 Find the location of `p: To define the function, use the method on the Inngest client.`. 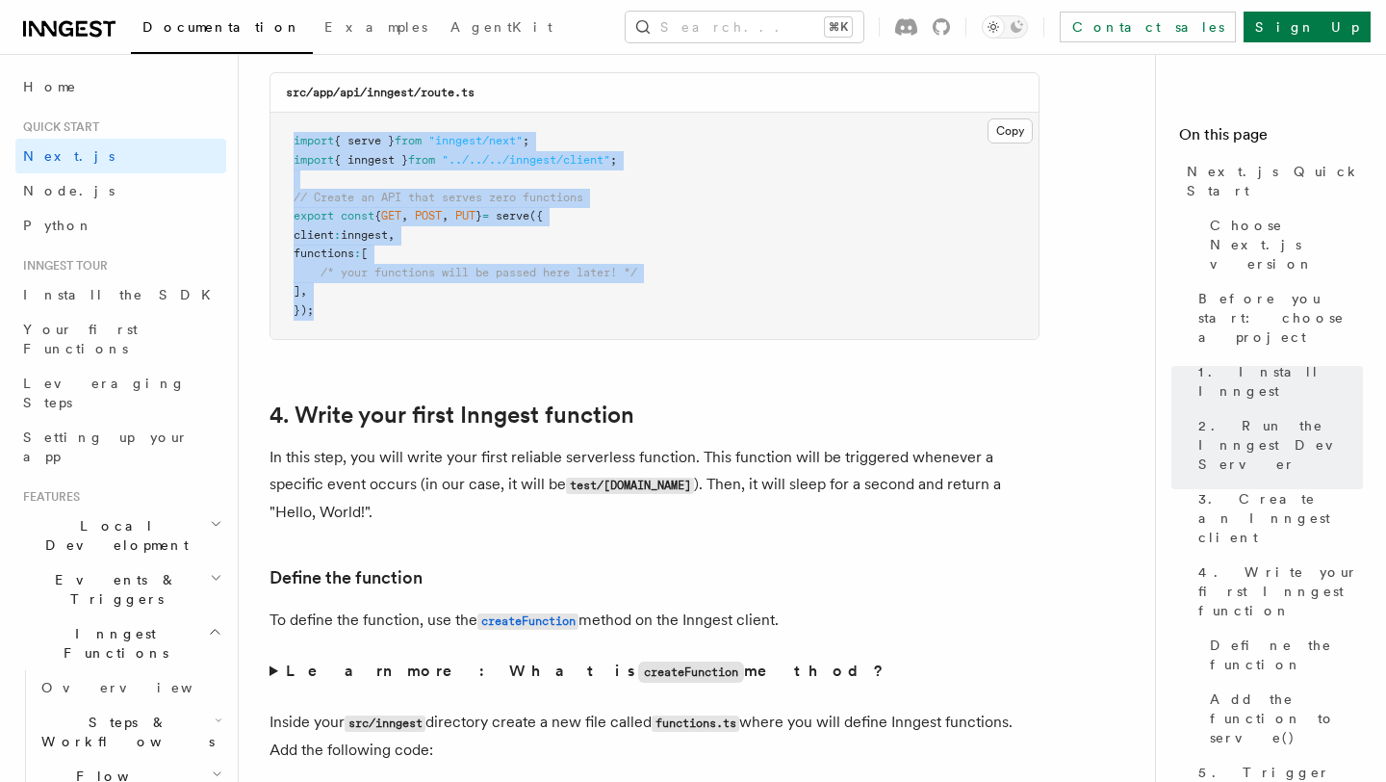

p: To define the function, use the method on the Inngest client. is located at coordinates (655, 620).